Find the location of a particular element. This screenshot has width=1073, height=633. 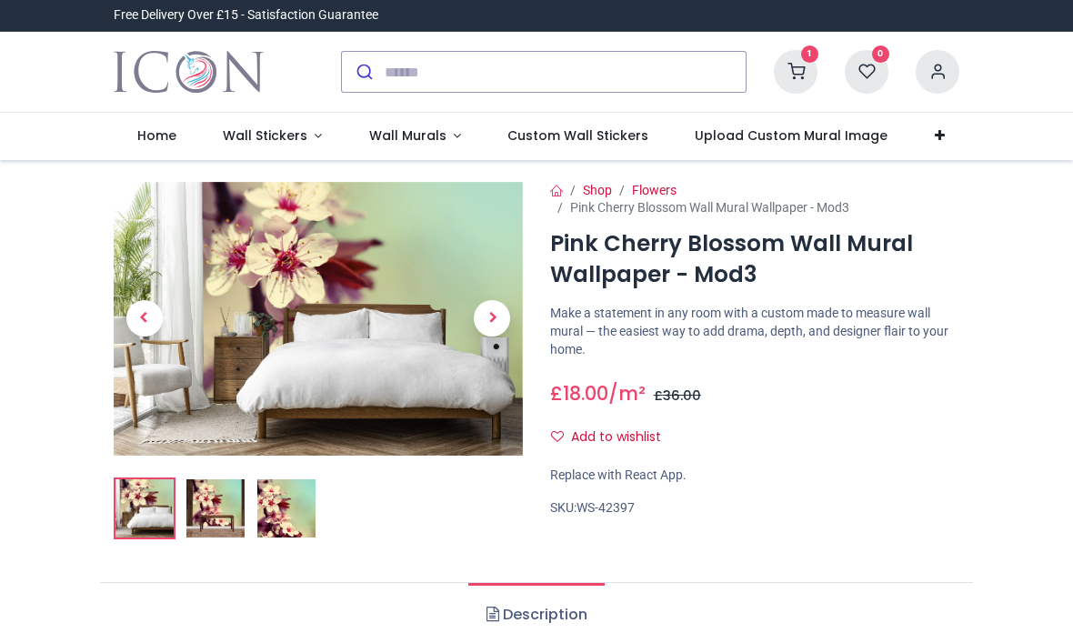

button: Submit is located at coordinates (363, 72).